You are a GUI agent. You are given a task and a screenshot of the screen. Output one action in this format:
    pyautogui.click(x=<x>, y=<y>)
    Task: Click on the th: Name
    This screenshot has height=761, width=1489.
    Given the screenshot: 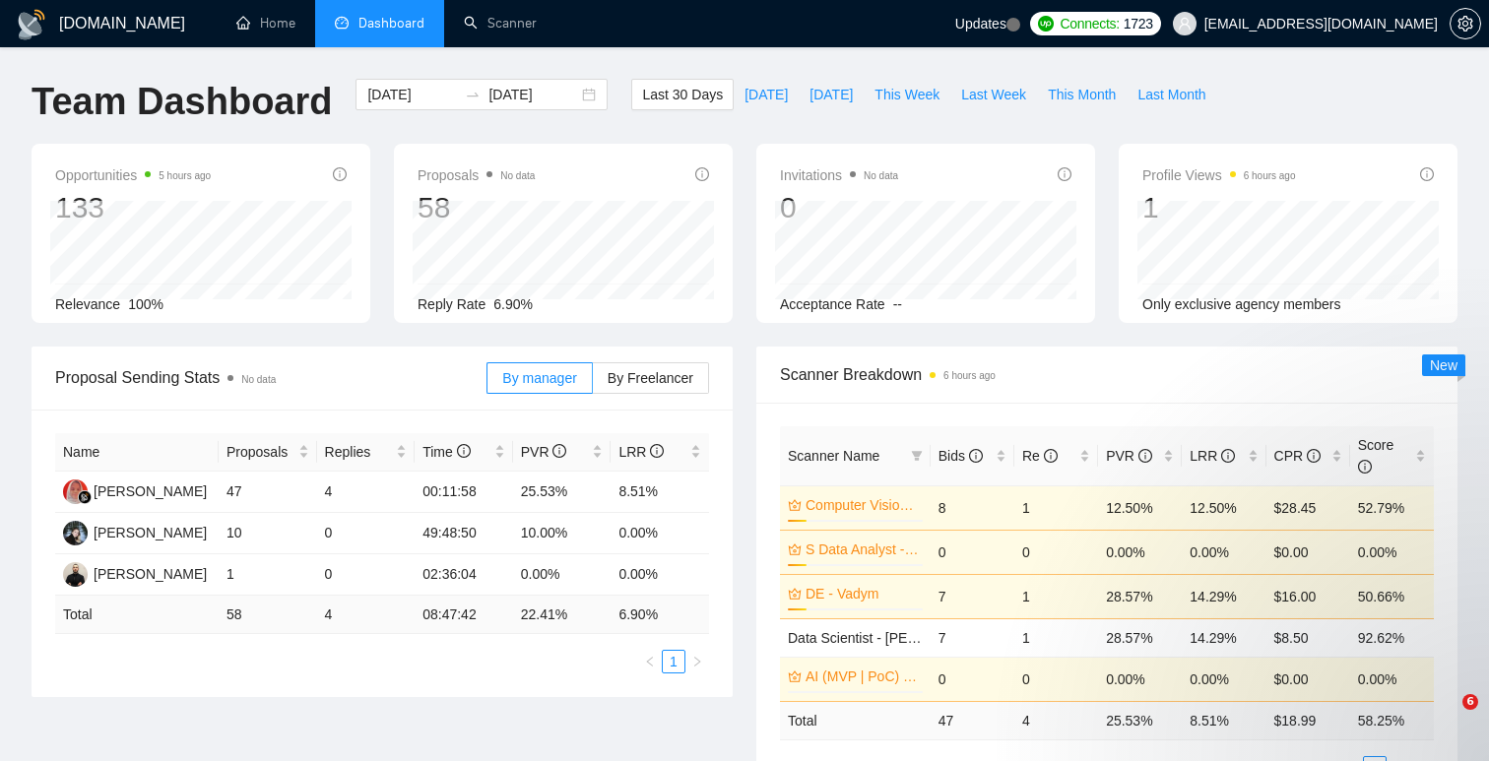 What is the action you would take?
    pyautogui.click(x=137, y=452)
    